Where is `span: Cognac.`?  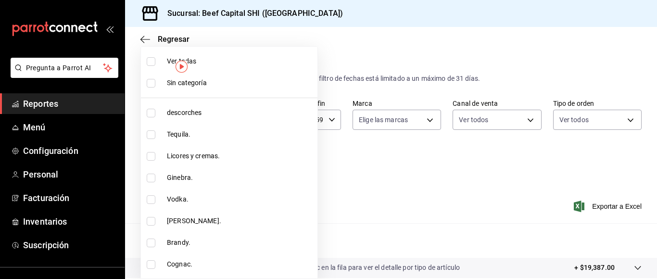 span: Cognac. is located at coordinates (240, 264).